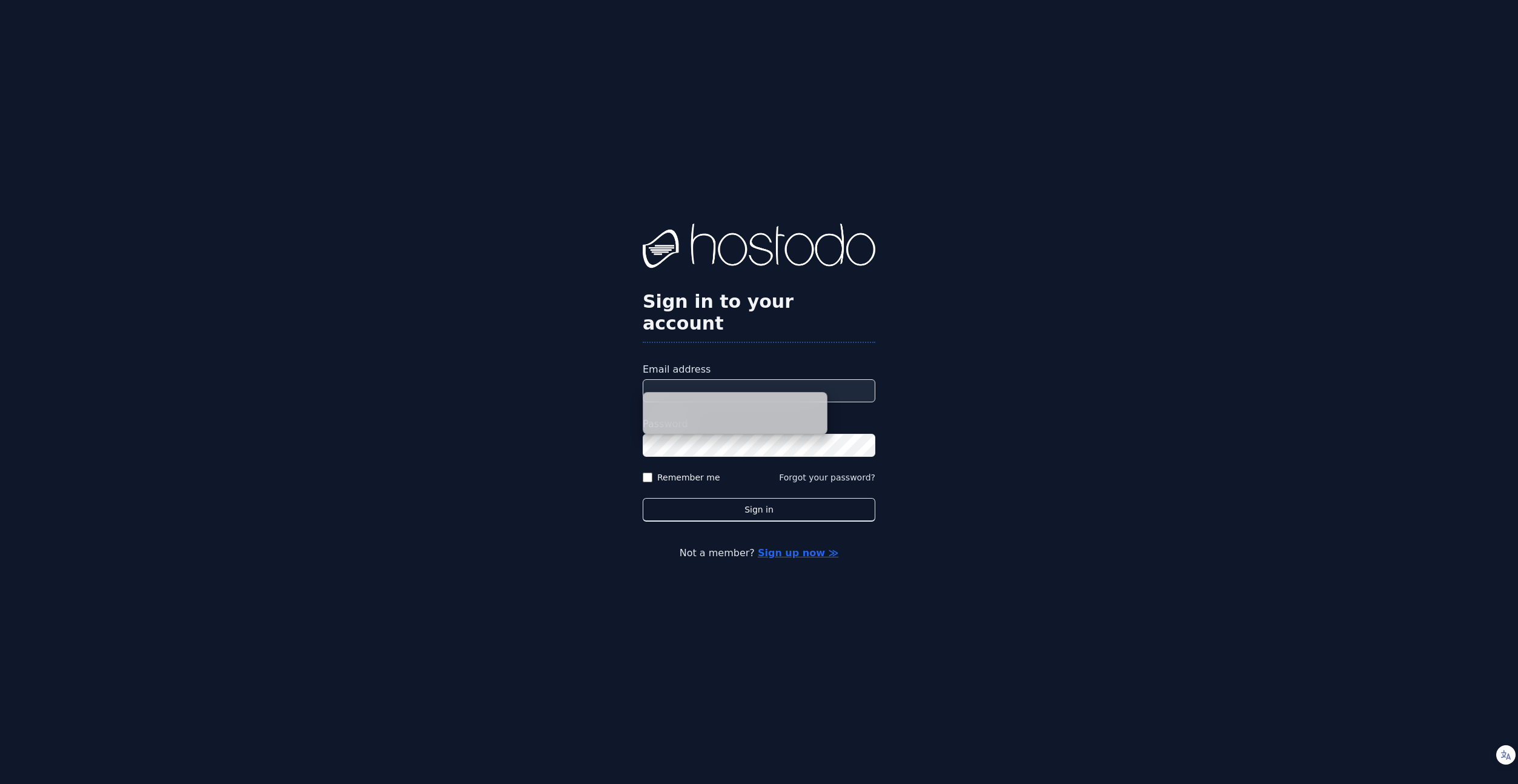 Image resolution: width=1518 pixels, height=784 pixels. What do you see at coordinates (759, 313) in the screenshot?
I see `h2: Sign in to your account` at bounding box center [759, 313].